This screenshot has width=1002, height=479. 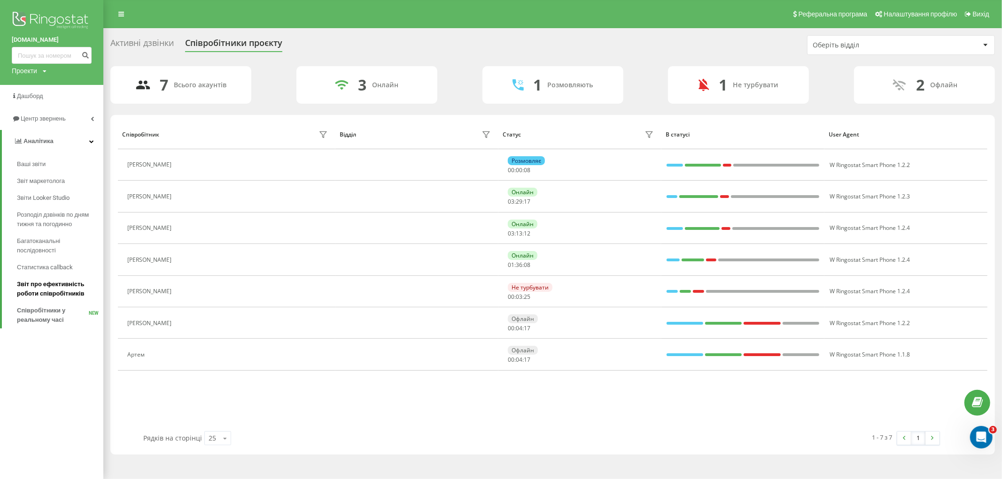 I want to click on div: Всього акаунтів, so click(x=200, y=85).